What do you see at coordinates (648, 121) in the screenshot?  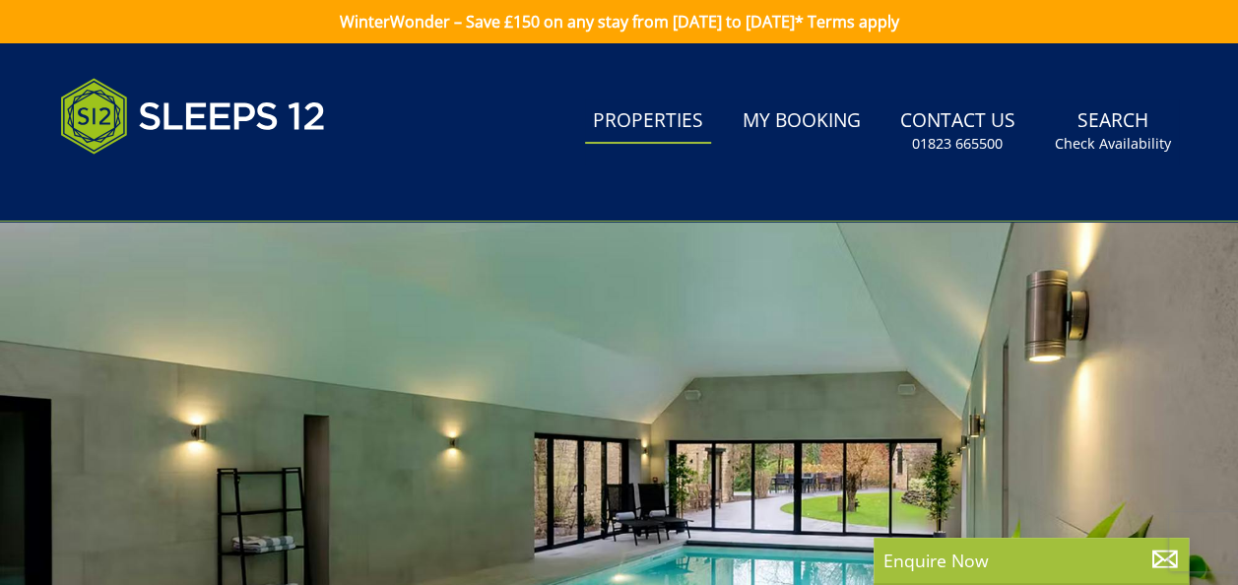 I see `a: Properties` at bounding box center [648, 121].